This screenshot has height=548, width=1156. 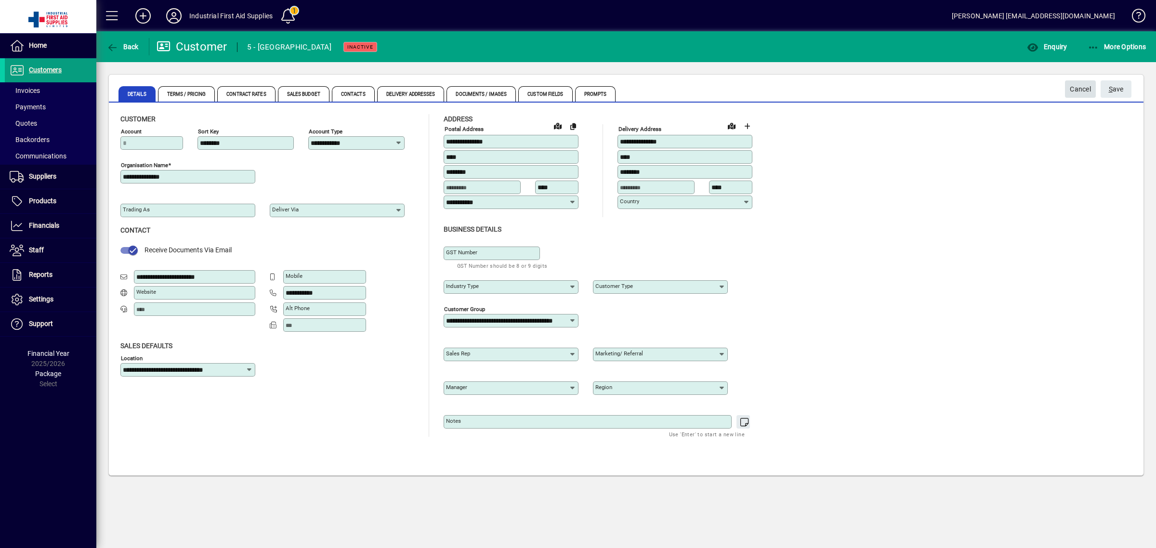 I want to click on mat-label: GST Number, so click(x=462, y=252).